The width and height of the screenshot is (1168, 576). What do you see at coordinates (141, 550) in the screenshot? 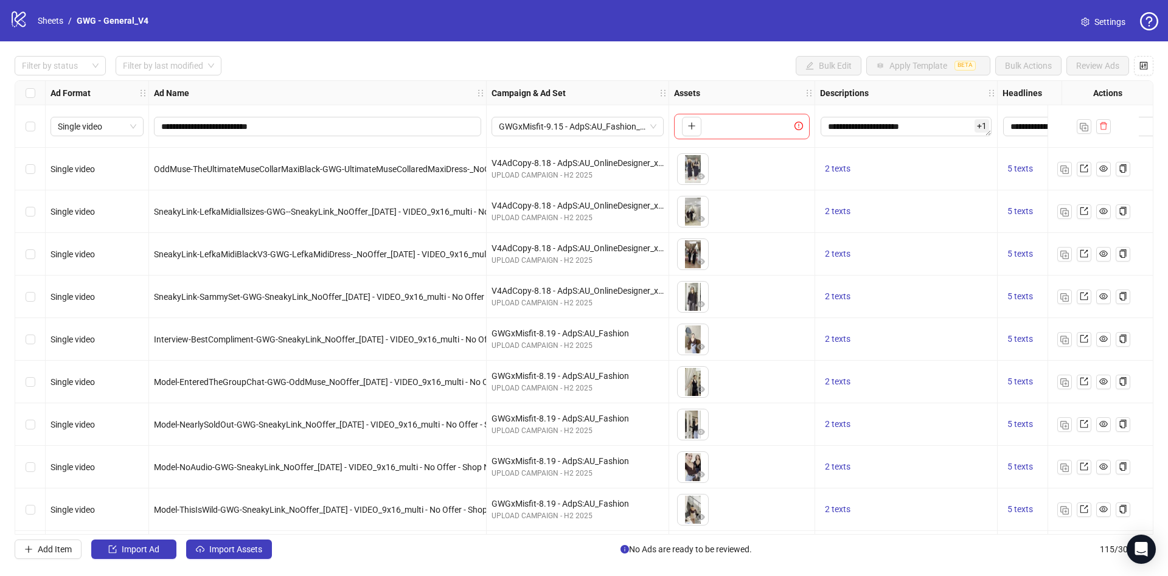
I see `span: Import Ad` at bounding box center [141, 550].